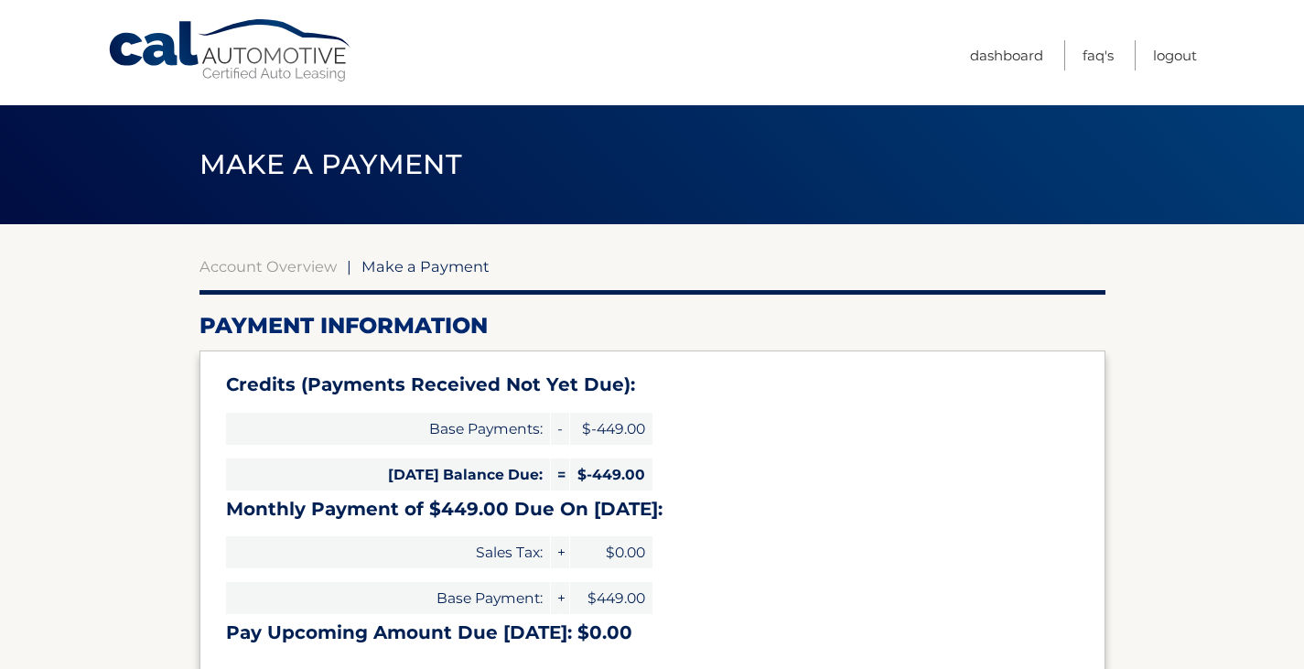 Image resolution: width=1304 pixels, height=669 pixels. I want to click on h3: Credits (Payments Received Not Yet Due):, so click(652, 384).